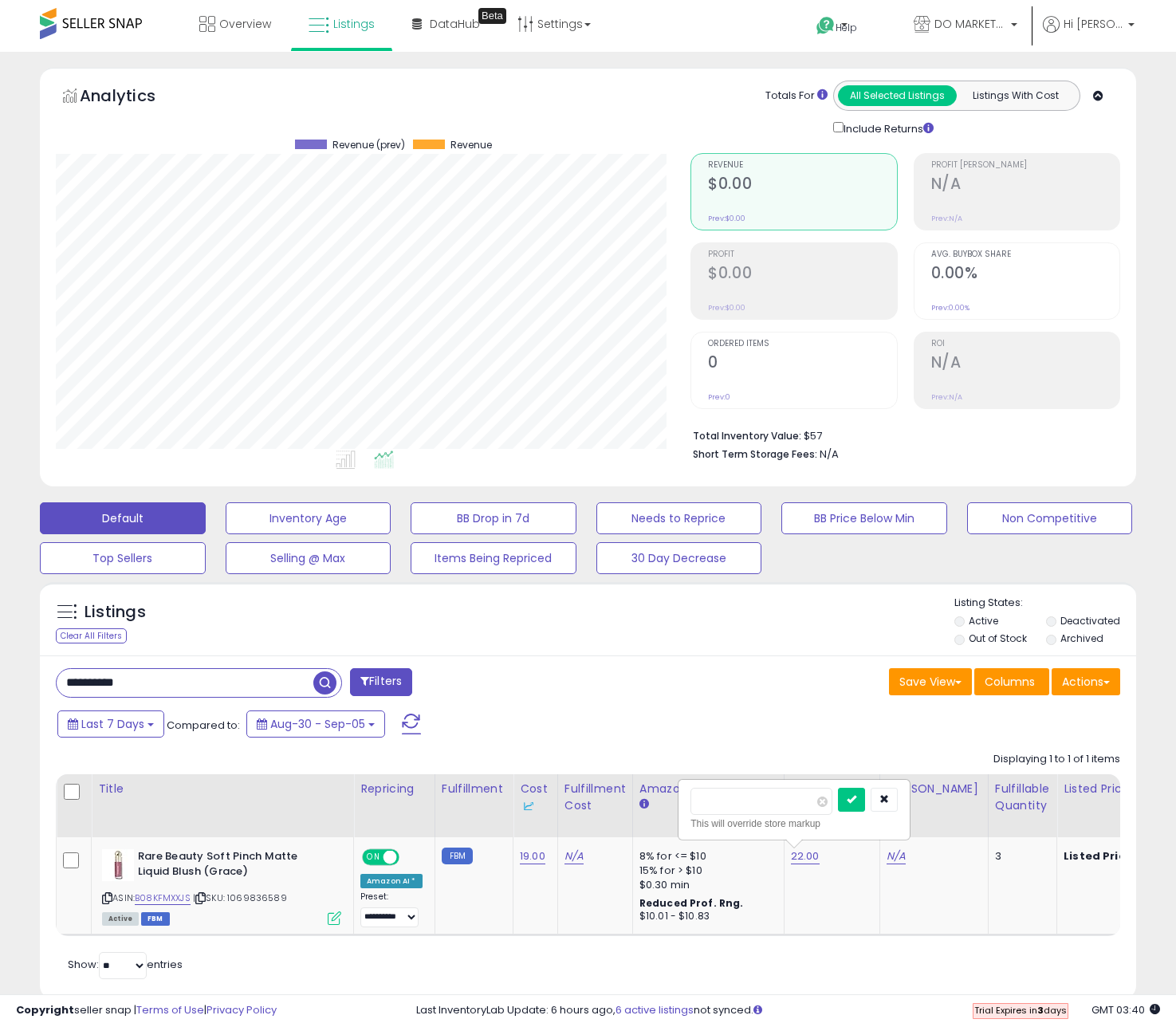 This screenshot has width=1176, height=1027. Describe the element at coordinates (1020, 857) in the screenshot. I see `div: 3` at that location.